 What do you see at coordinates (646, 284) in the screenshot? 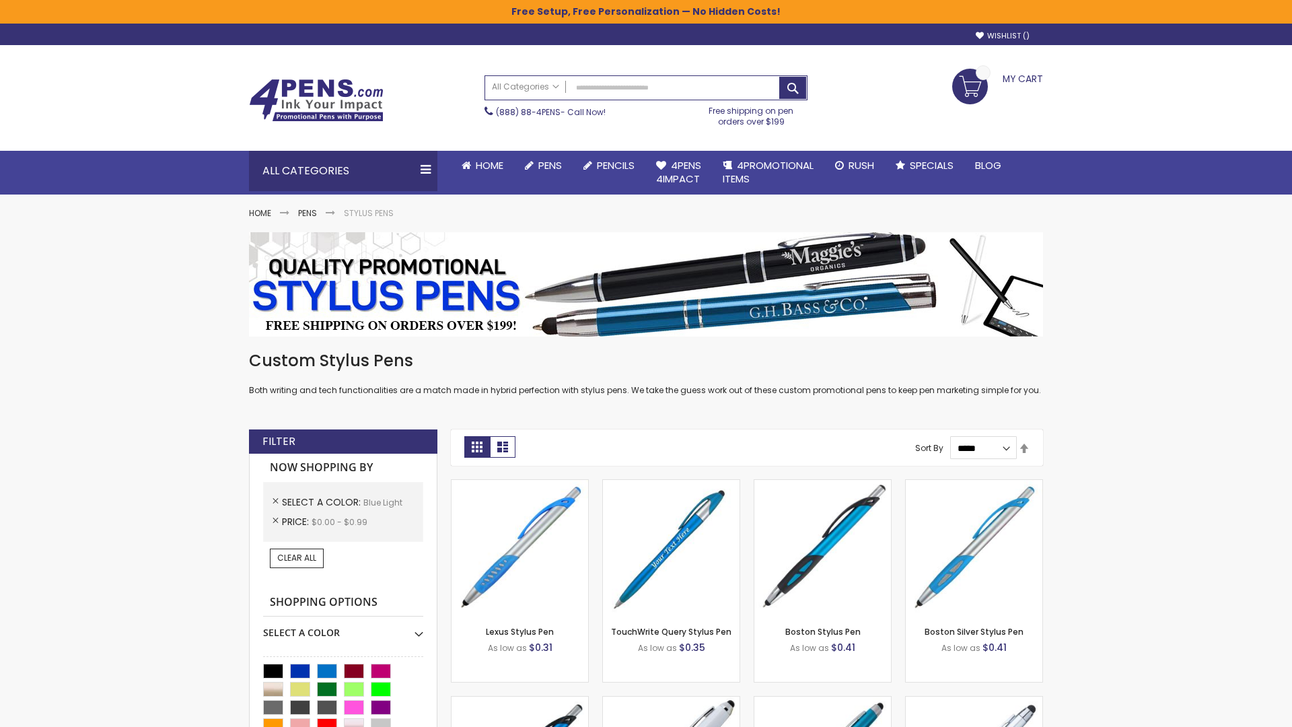
I see `img: Stylus Pens` at bounding box center [646, 284].